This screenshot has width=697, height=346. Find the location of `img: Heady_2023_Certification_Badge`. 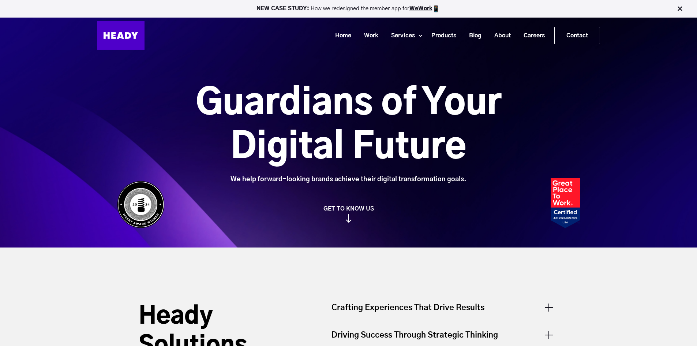

img: Heady_2023_Certification_Badge is located at coordinates (565, 203).